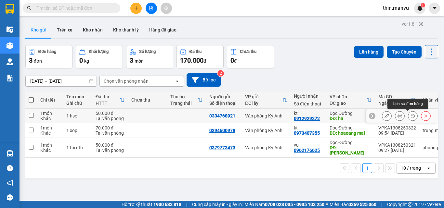 The image size is (444, 208). I want to click on div: DĐ: hoaoang mai, so click(350, 133).